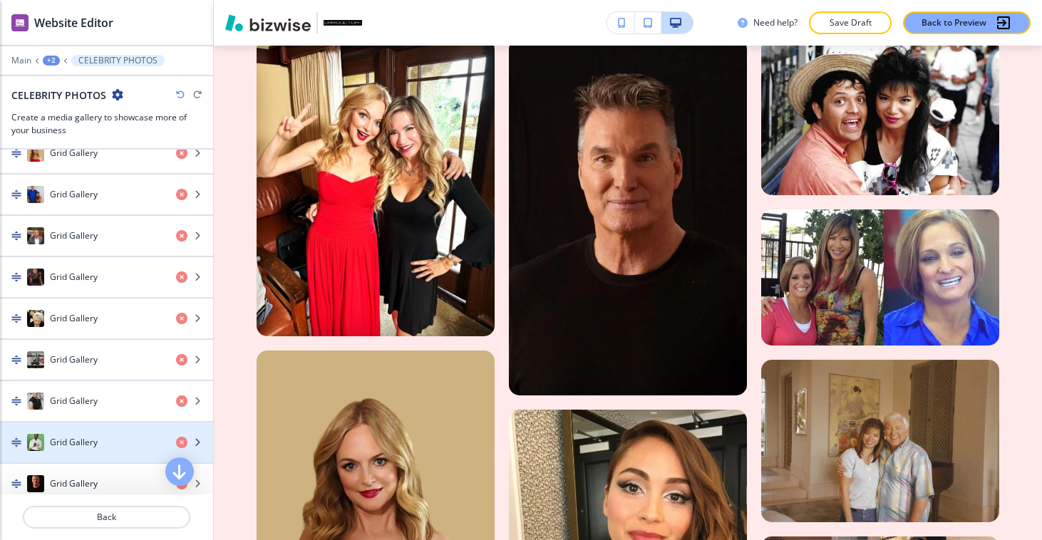  I want to click on img: Your Logo, so click(343, 23).